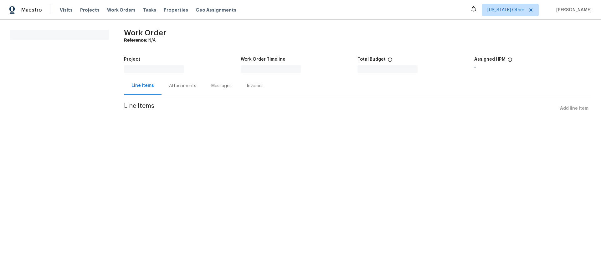 The width and height of the screenshot is (601, 276). I want to click on span: Visits, so click(66, 10).